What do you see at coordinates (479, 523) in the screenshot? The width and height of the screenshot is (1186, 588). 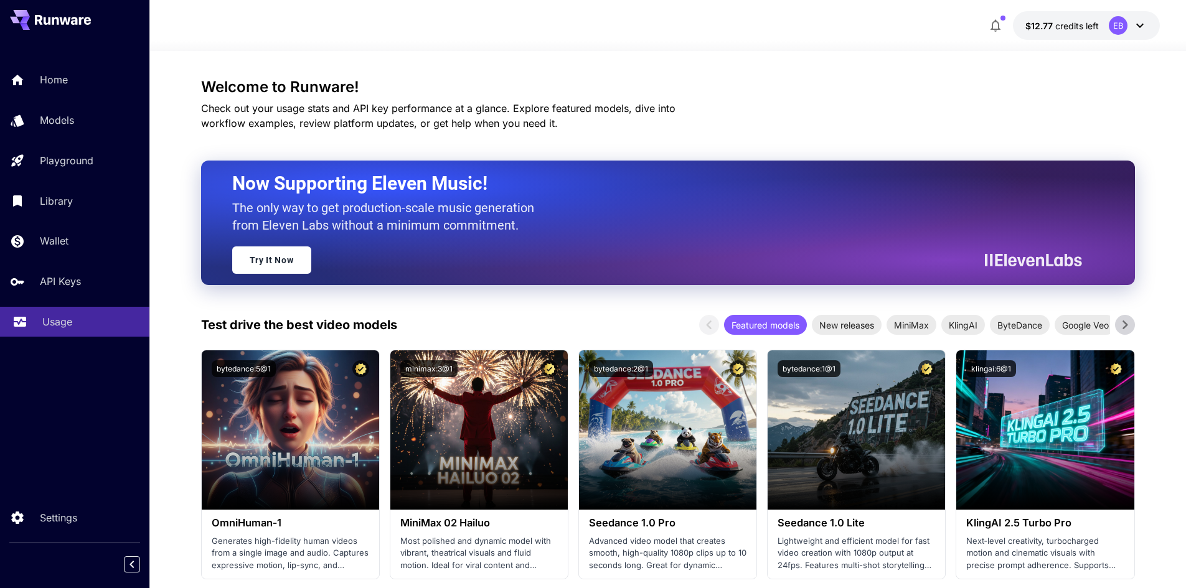 I see `h3: MiniMax 02 Hailuo` at bounding box center [479, 523].